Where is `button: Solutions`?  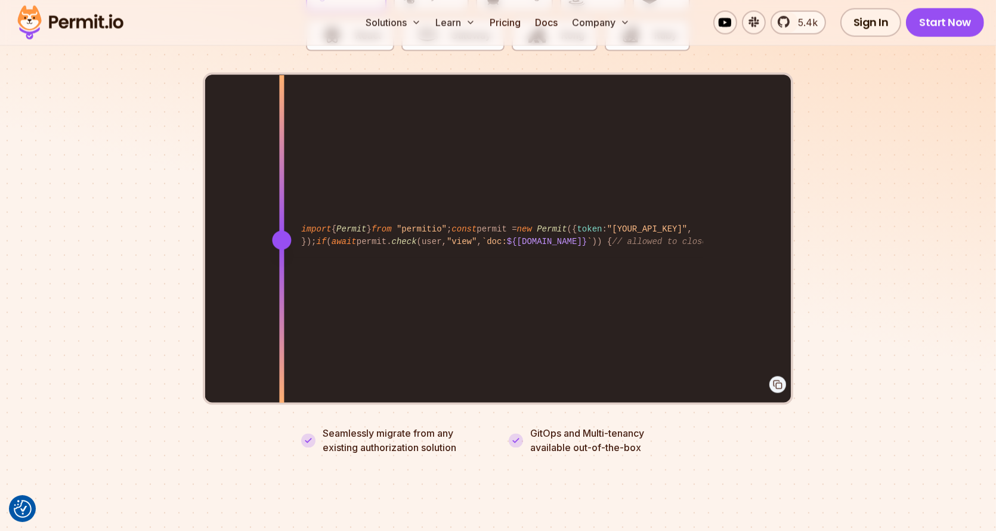
button: Solutions is located at coordinates (393, 23).